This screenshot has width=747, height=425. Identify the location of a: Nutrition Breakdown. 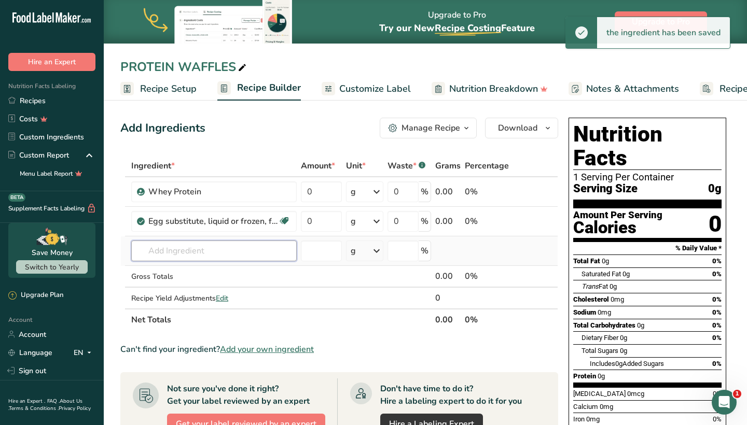
(490, 89).